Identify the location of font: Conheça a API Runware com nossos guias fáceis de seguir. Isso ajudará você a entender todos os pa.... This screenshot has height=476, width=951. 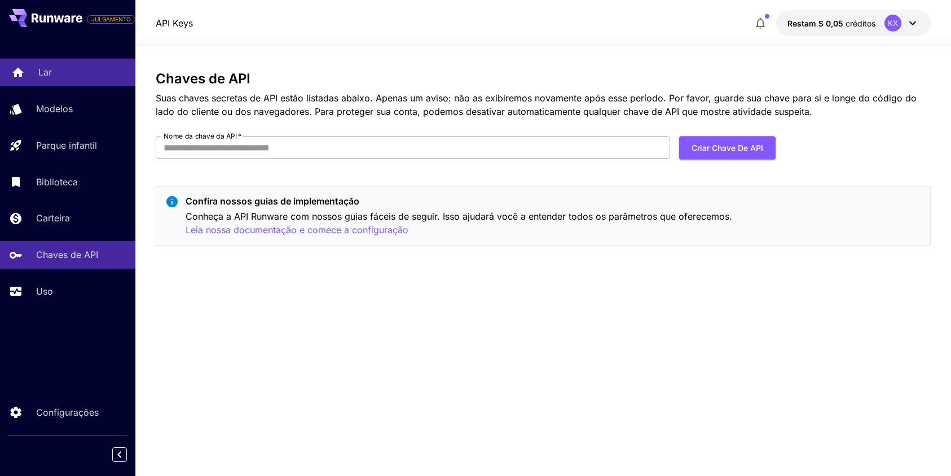
(458, 216).